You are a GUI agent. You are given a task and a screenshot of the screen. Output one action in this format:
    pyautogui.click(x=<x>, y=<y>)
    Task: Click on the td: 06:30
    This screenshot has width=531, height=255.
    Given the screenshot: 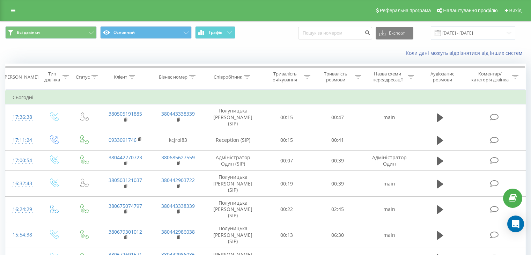 What is the action you would take?
    pyautogui.click(x=337, y=235)
    